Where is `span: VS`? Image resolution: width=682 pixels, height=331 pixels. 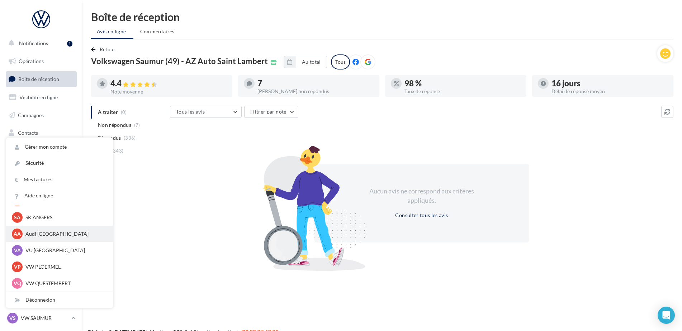
span: VS is located at coordinates (13, 318).